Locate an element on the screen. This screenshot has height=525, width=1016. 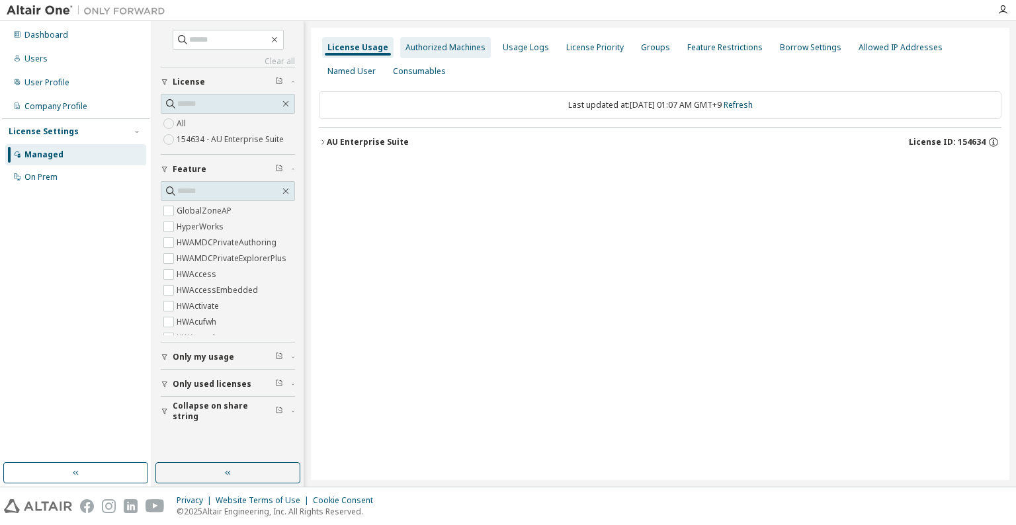
span: Feature is located at coordinates (189, 169).